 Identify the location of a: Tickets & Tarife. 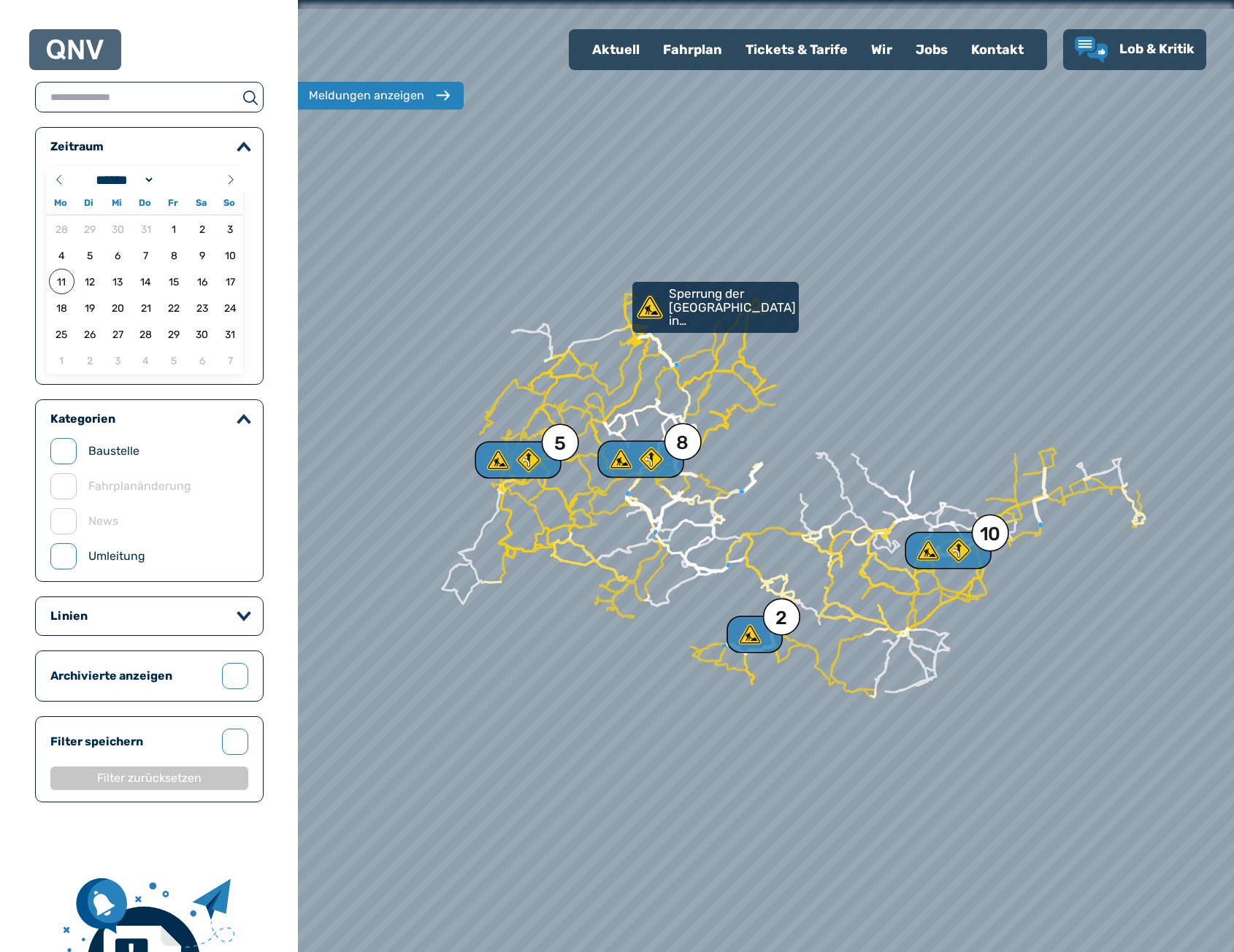
(797, 50).